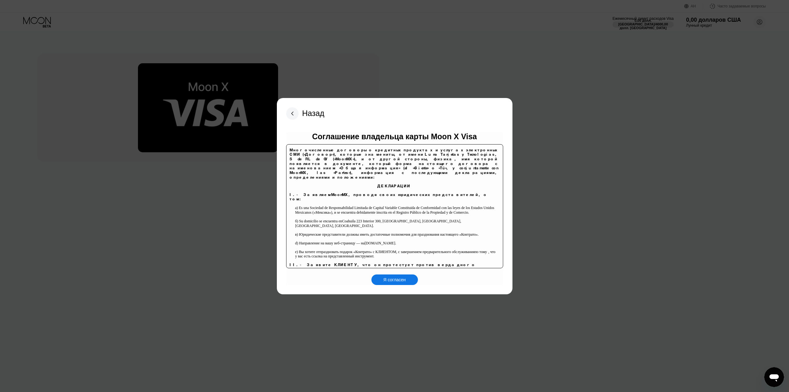 This screenshot has height=392, width=789. Describe the element at coordinates (321, 225) in the screenshot. I see `font: б) Su domicilio se encuentra en` at that location.